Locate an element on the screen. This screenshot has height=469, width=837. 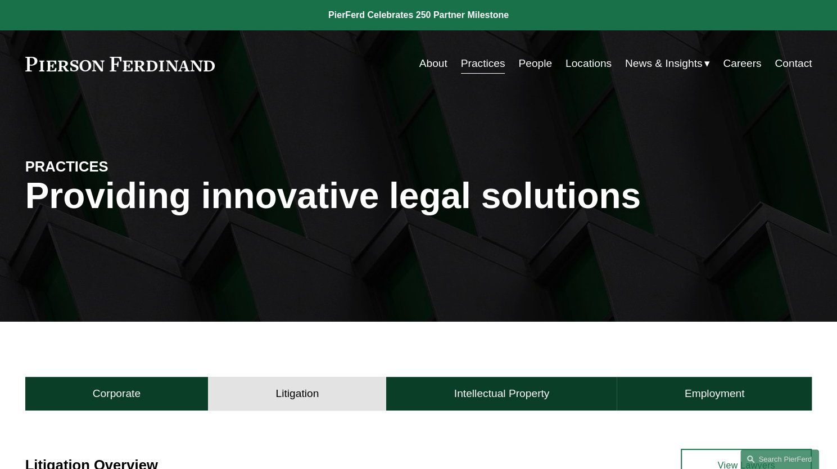
a: Locations is located at coordinates (588, 63).